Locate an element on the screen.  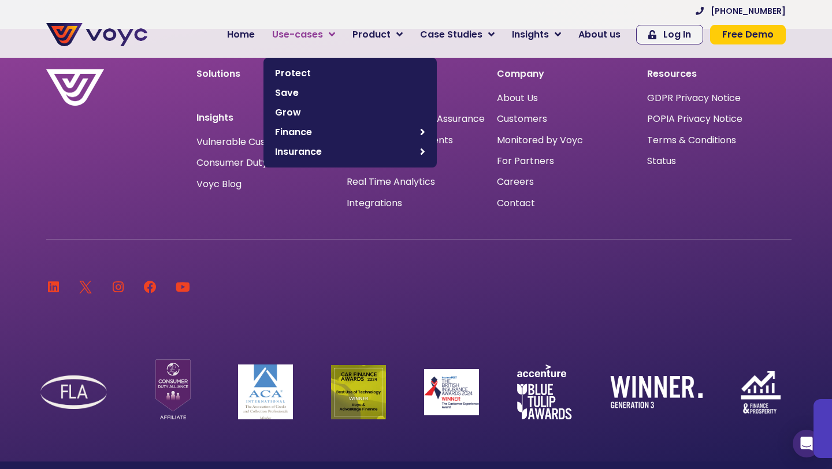
p: Insights is located at coordinates (266, 118).